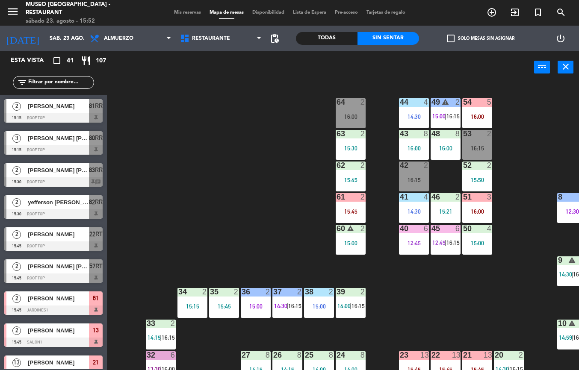 The width and height of the screenshot is (579, 370). I want to click on div: 26, so click(273, 356).